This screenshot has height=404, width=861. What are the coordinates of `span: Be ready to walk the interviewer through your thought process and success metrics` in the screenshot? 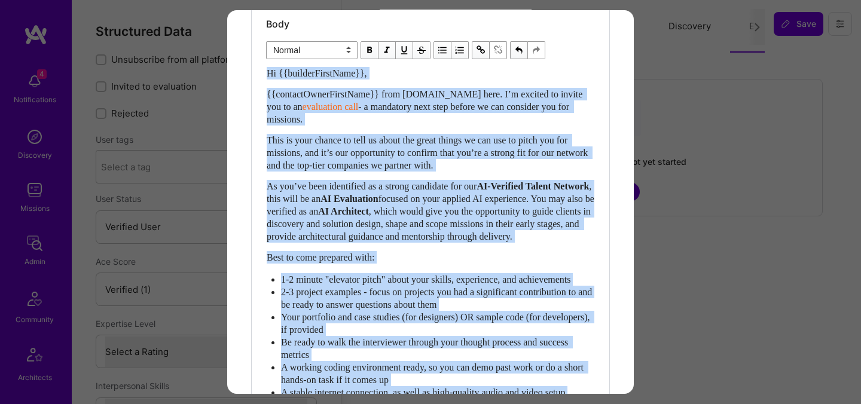 It's located at (426, 349).